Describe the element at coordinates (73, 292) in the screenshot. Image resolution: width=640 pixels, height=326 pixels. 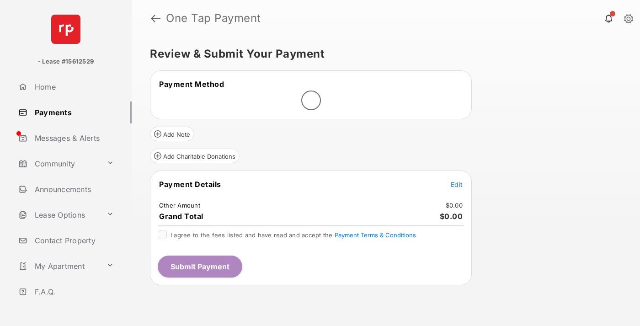
I see `a: F.A.Q.` at that location.